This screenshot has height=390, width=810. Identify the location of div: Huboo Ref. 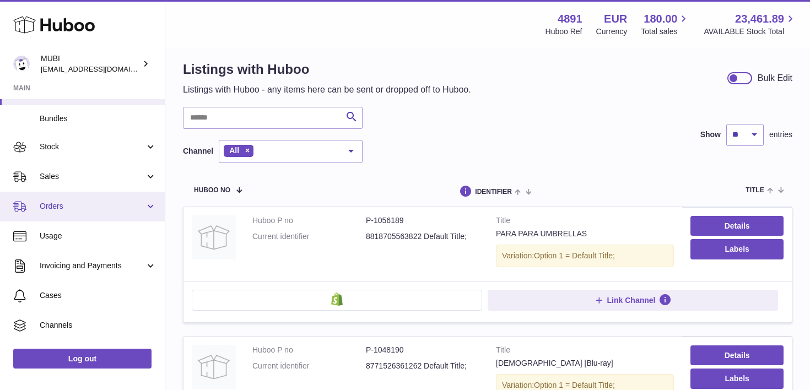
(564, 31).